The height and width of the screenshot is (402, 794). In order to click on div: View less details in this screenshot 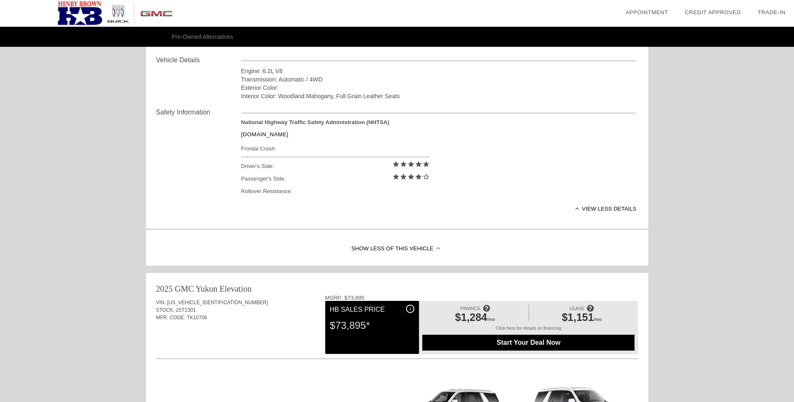, I will do `click(438, 209)`.